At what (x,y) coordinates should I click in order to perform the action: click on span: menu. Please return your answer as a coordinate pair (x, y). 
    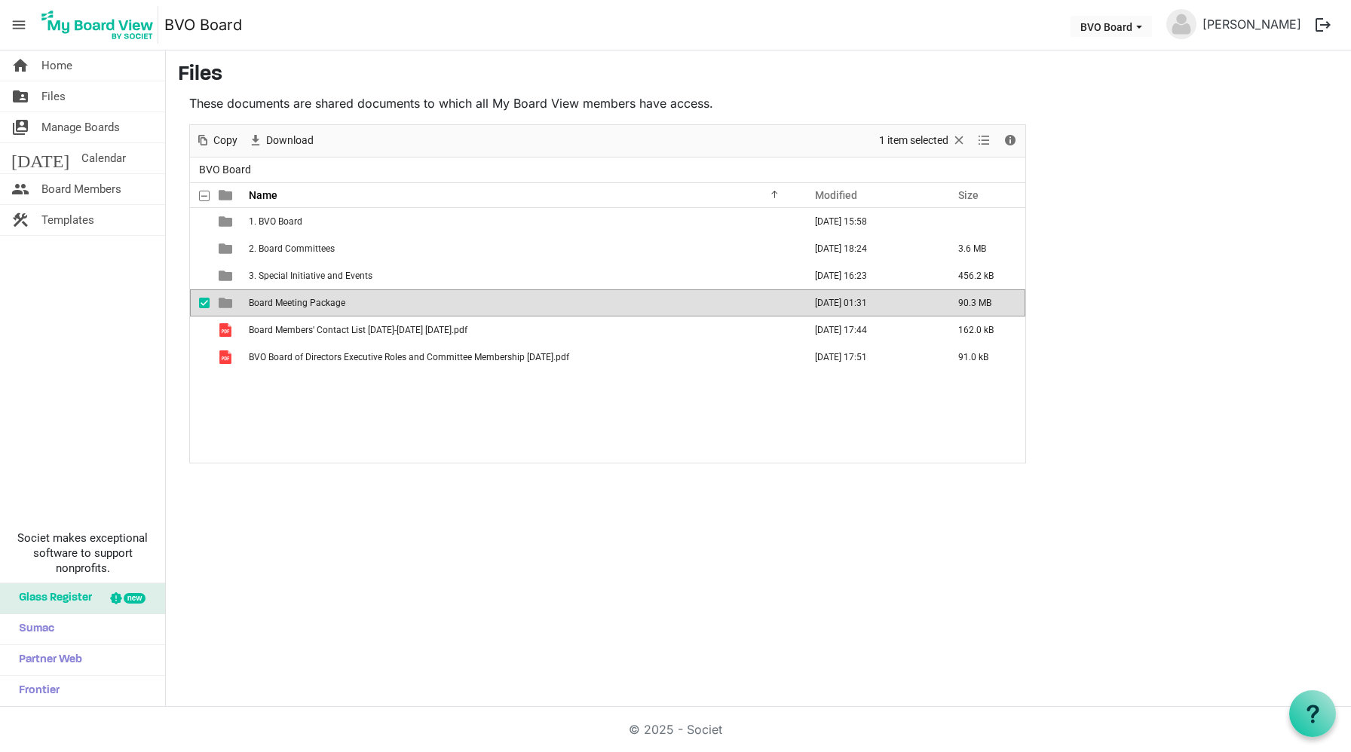
    Looking at the image, I should click on (19, 25).